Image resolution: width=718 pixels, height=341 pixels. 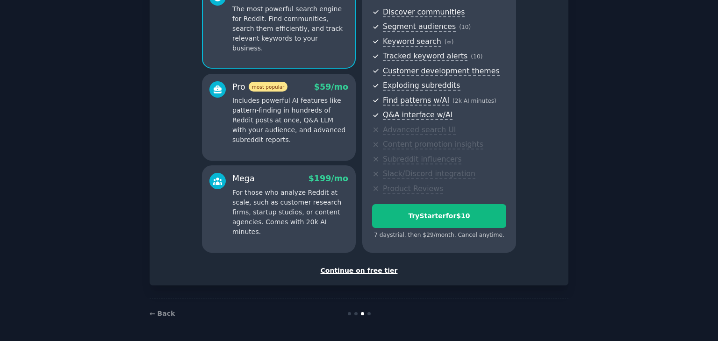 What do you see at coordinates (290, 120) in the screenshot?
I see `p: Includes powerful AI features like pattern-finding in hundreds of Reddit posts at once, Q&A LLM w...` at bounding box center [290, 120].